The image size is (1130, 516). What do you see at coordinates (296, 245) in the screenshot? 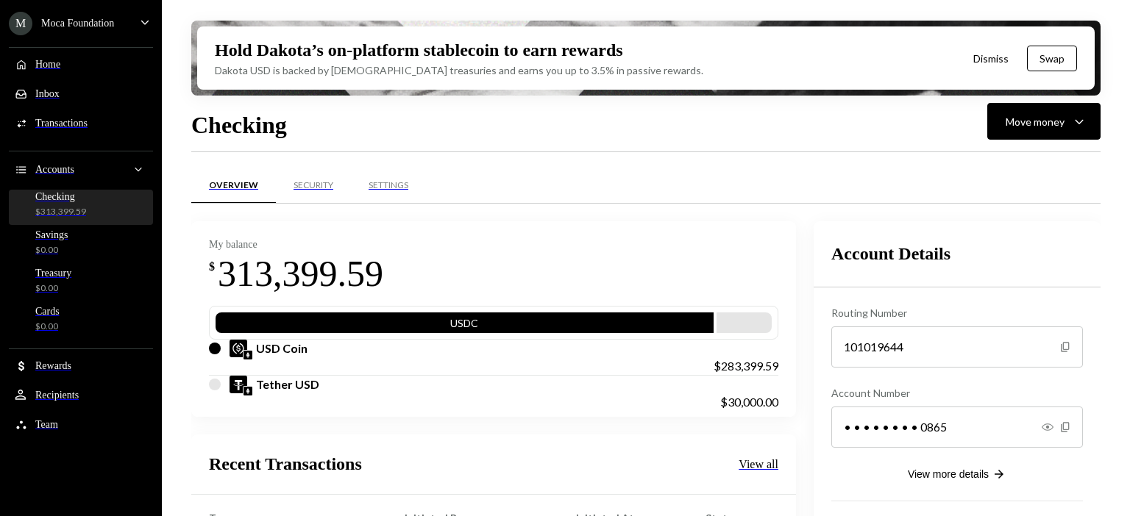
I see `div: My balance` at bounding box center [296, 245].